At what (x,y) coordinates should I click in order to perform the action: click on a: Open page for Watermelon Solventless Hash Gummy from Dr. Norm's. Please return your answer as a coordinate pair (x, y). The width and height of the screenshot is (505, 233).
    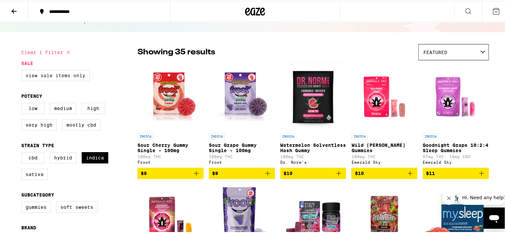
    Looking at the image, I should click on (313, 115).